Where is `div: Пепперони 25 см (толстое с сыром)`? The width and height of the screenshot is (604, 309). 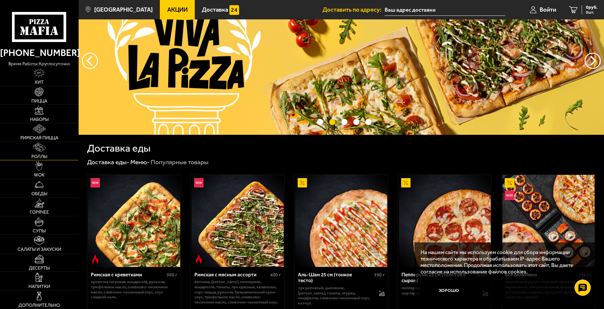
div: Пепперони 25 см (толстое с сыром) is located at coordinates (439, 278).